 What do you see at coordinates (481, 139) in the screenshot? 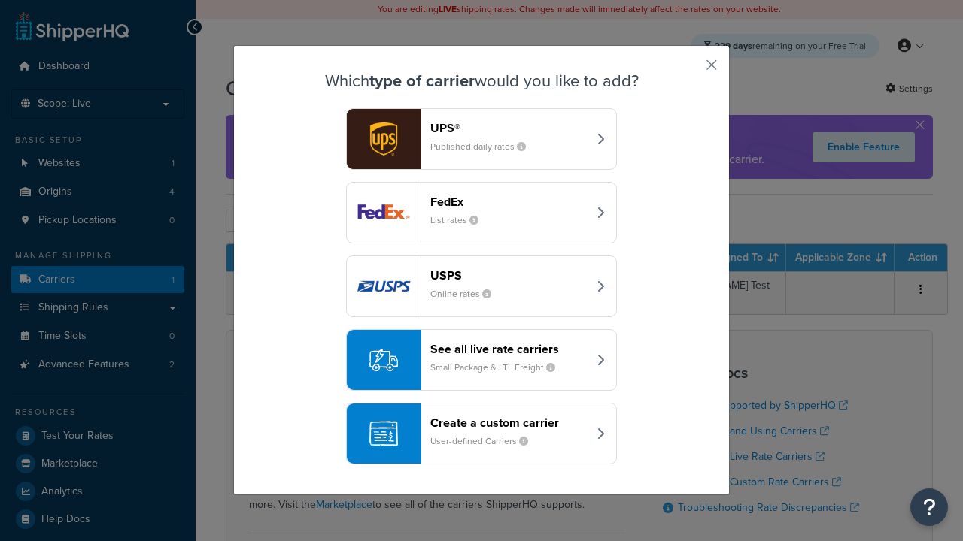
I see `button: ups logoUPS®Published daily rates` at bounding box center [481, 139].